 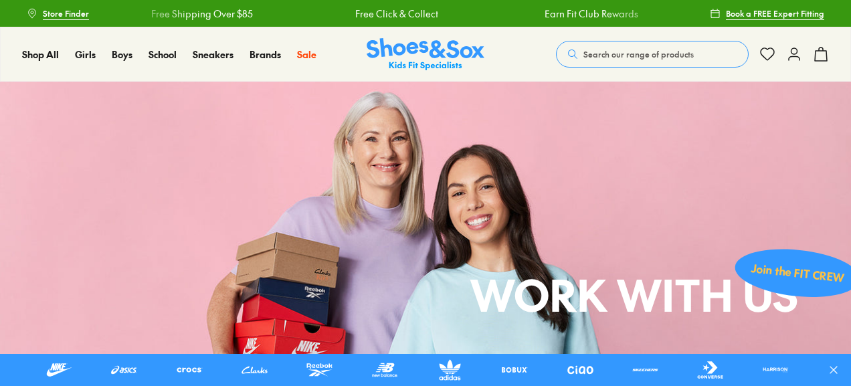 What do you see at coordinates (307, 54) in the screenshot?
I see `span: Sale` at bounding box center [307, 54].